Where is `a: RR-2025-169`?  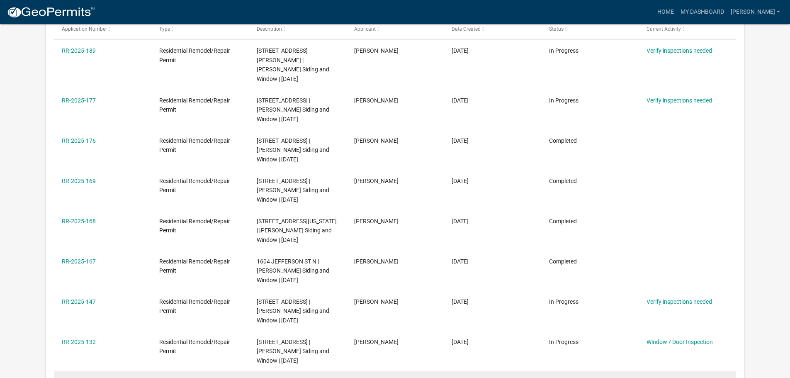
a: RR-2025-169 is located at coordinates (79, 181).